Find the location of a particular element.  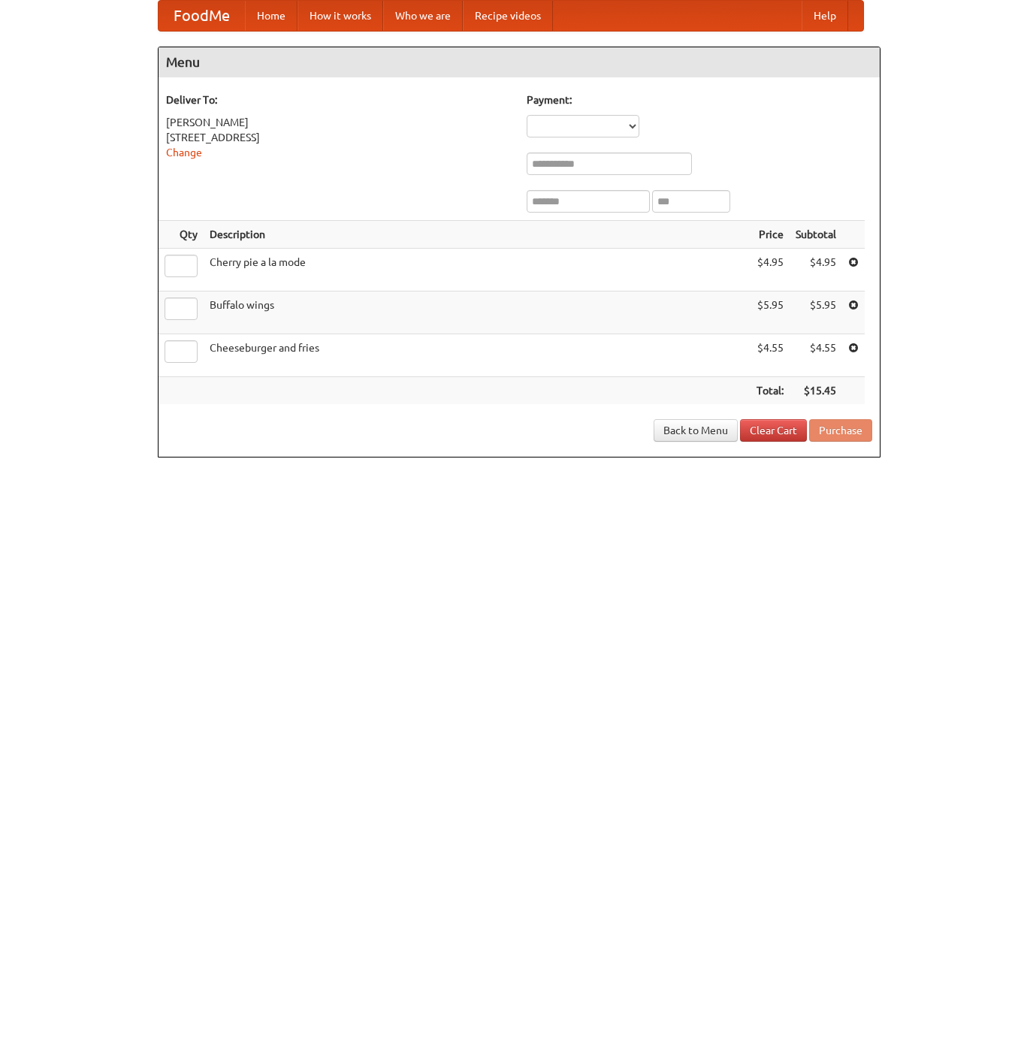

a: Recipe videos is located at coordinates (508, 16).